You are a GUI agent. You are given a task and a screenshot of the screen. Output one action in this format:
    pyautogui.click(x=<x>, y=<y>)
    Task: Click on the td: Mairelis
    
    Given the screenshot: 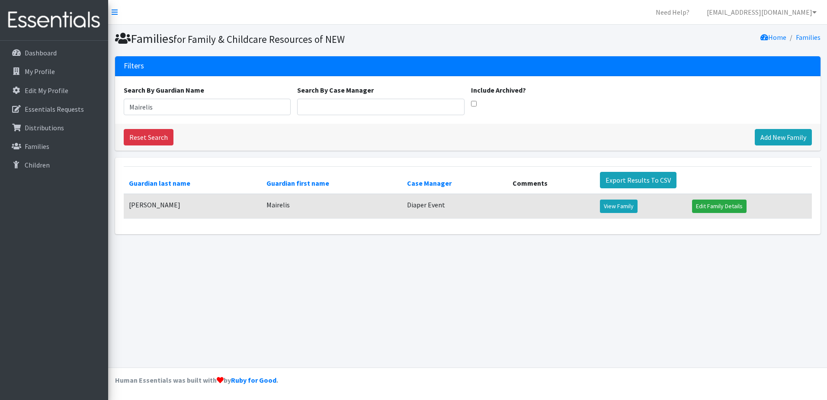 What is the action you would take?
    pyautogui.click(x=331, y=206)
    